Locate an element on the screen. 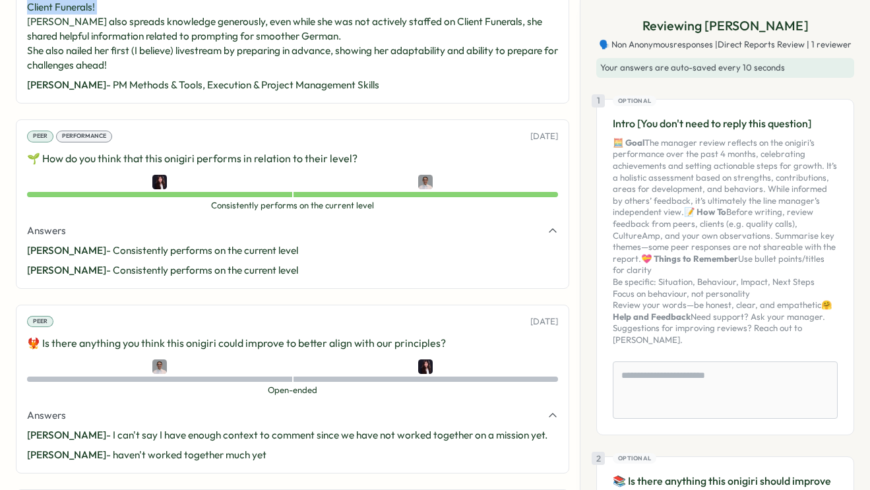 The height and width of the screenshot is (490, 870). p: - PM Methods & Tools, Execution & Project Management Skills is located at coordinates (292, 85).